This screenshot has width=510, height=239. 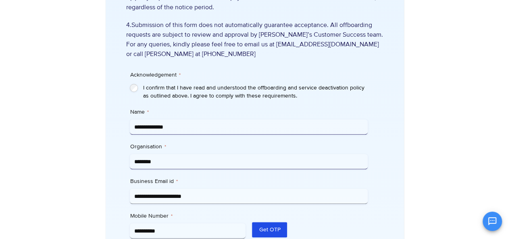 What do you see at coordinates (187, 216) in the screenshot?
I see `label: Mobile Number` at bounding box center [187, 216].